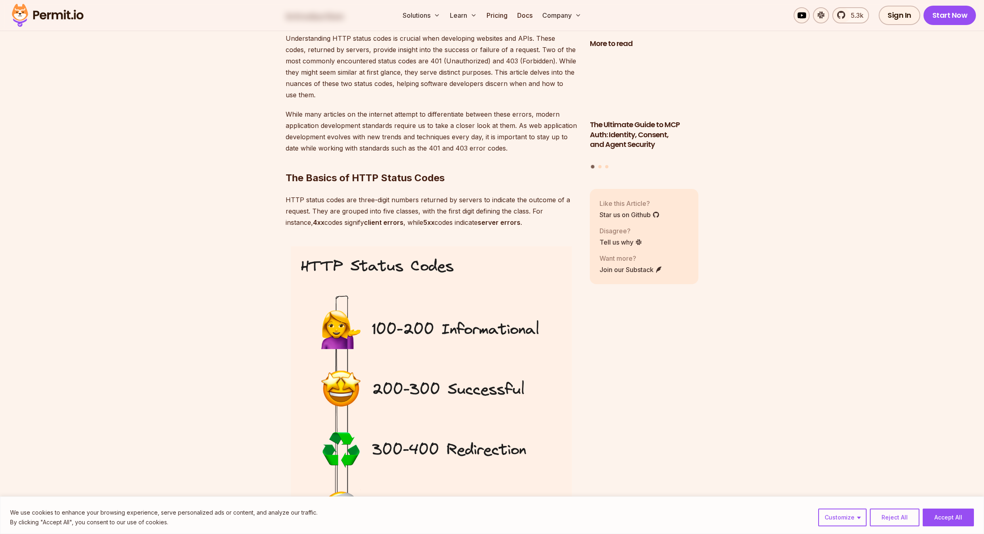  I want to click on p: Understanding HTTP status codes is crucial when developing websites and APIs. These codes, return..., so click(431, 67).